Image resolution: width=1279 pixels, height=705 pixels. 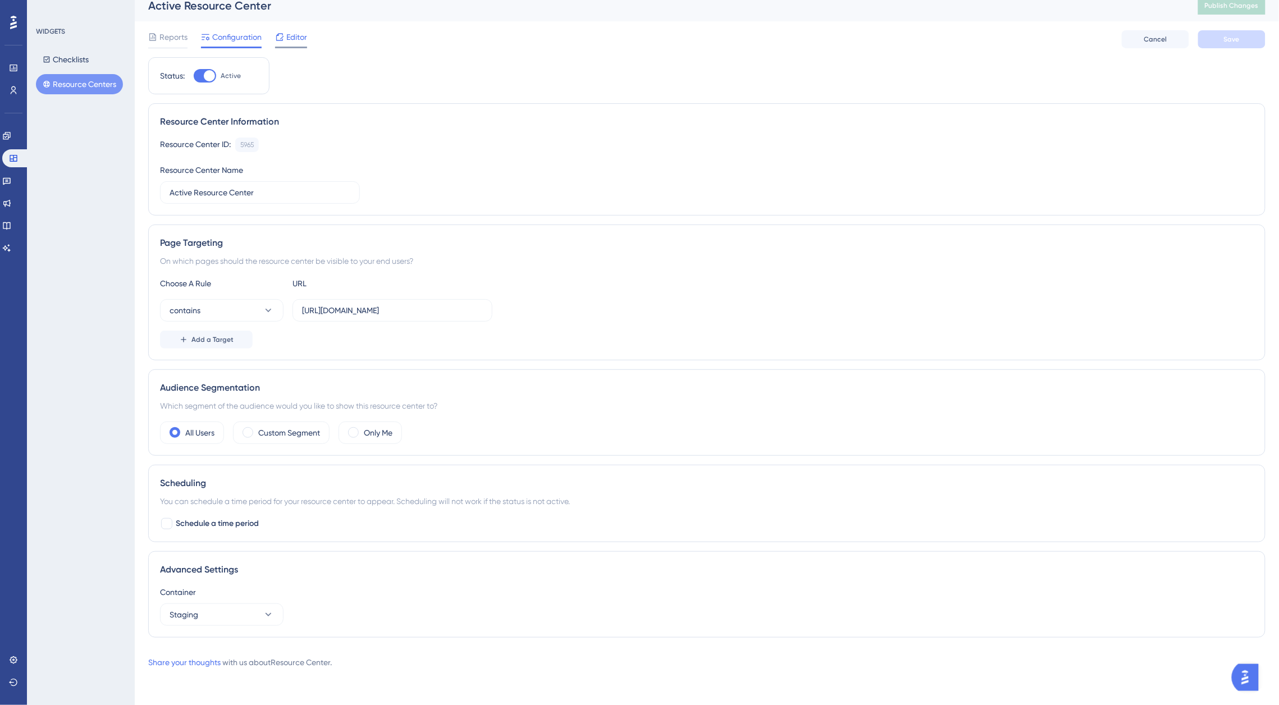 I want to click on div: Scheduling, so click(x=707, y=483).